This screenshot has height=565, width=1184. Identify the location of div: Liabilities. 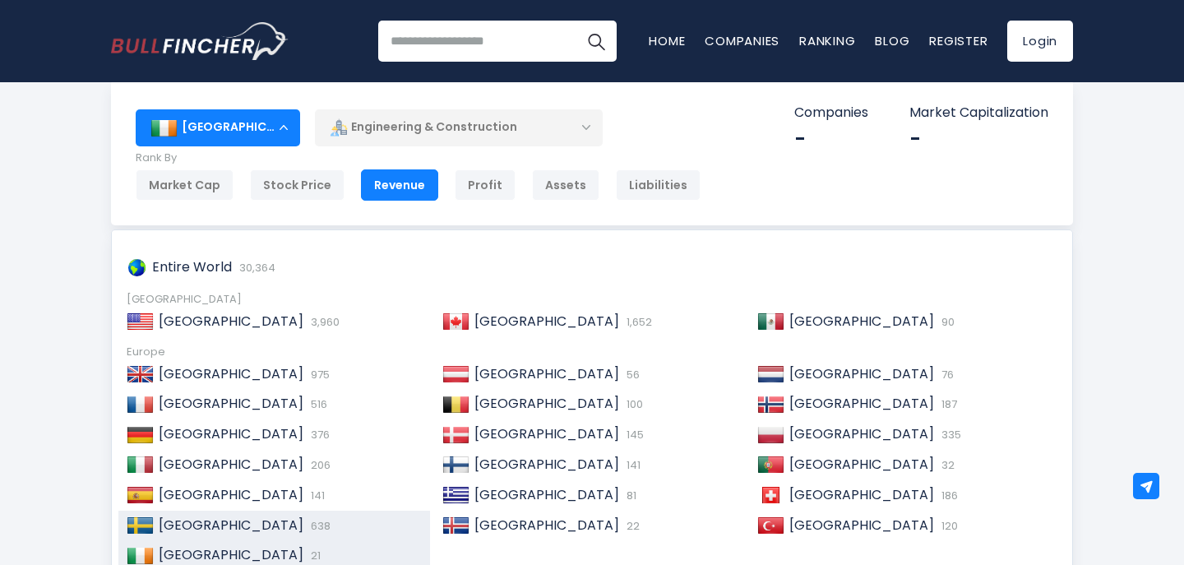
(658, 185).